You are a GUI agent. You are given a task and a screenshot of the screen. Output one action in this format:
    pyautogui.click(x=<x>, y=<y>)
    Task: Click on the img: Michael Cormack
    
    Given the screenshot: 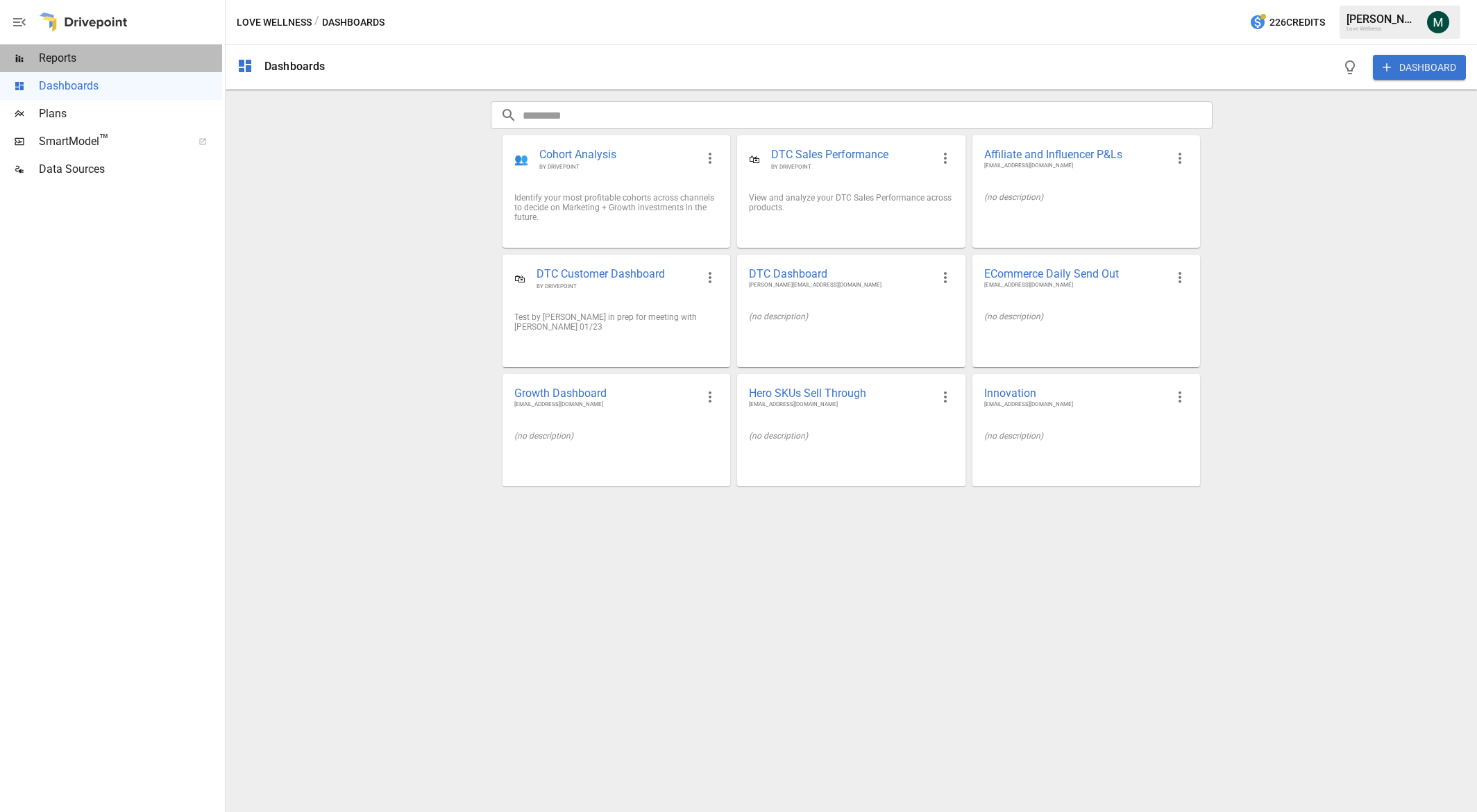 What is the action you would take?
    pyautogui.click(x=1438, y=22)
    